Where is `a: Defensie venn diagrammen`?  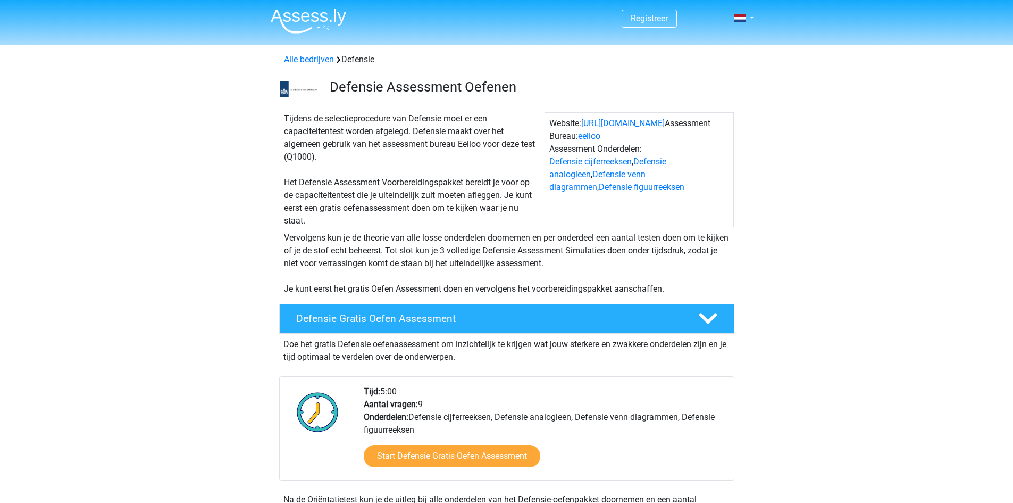 a: Defensie venn diagrammen is located at coordinates (597, 180).